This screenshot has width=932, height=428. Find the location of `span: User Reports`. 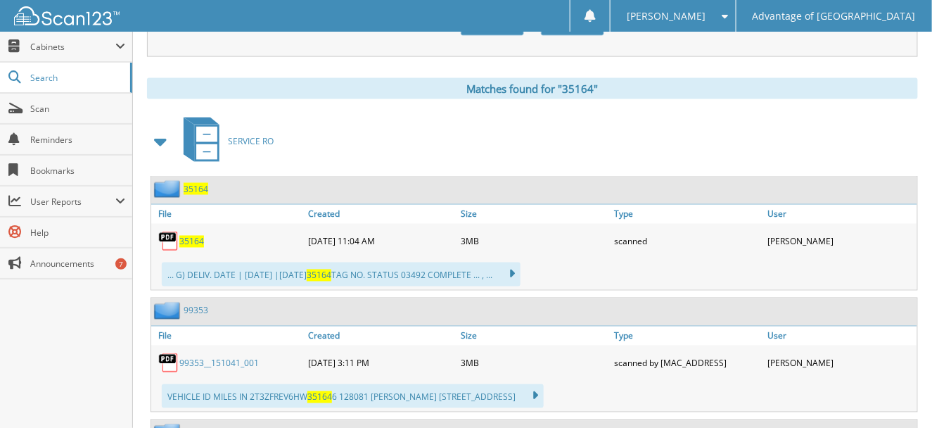

span: User Reports is located at coordinates (72, 201).